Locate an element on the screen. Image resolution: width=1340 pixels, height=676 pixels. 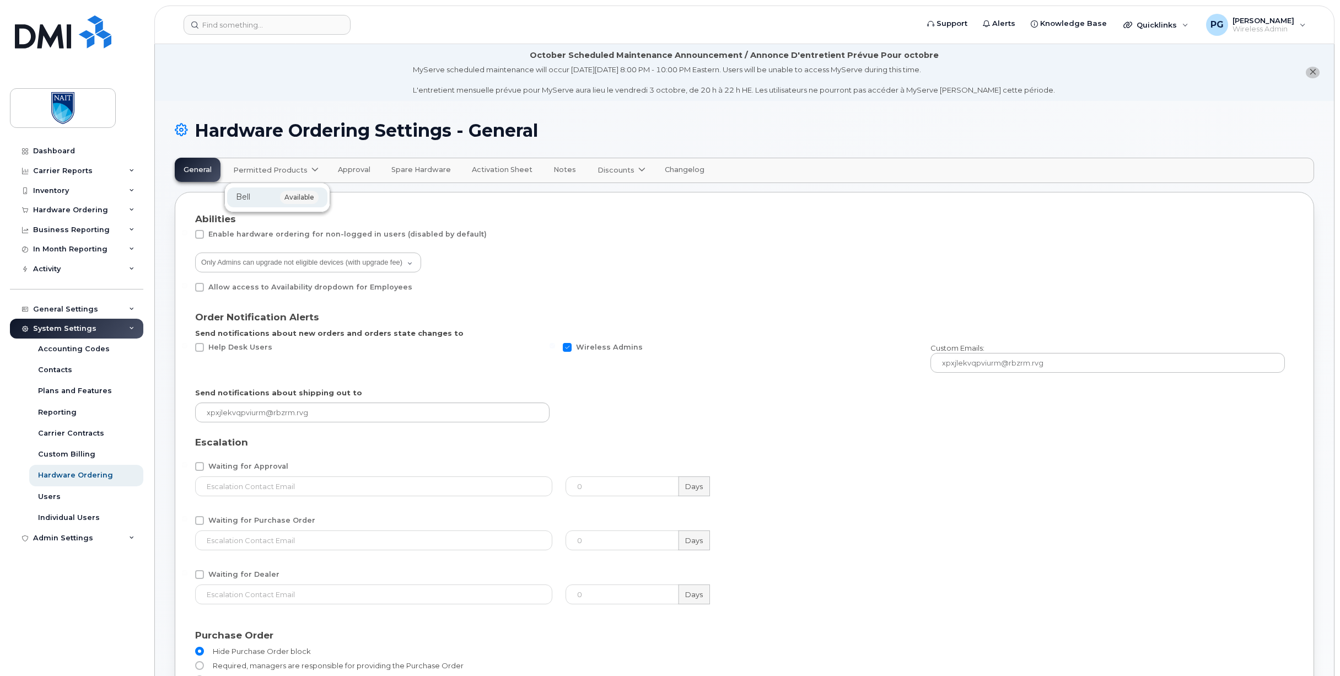
a: Activation Sheet is located at coordinates (502, 170).